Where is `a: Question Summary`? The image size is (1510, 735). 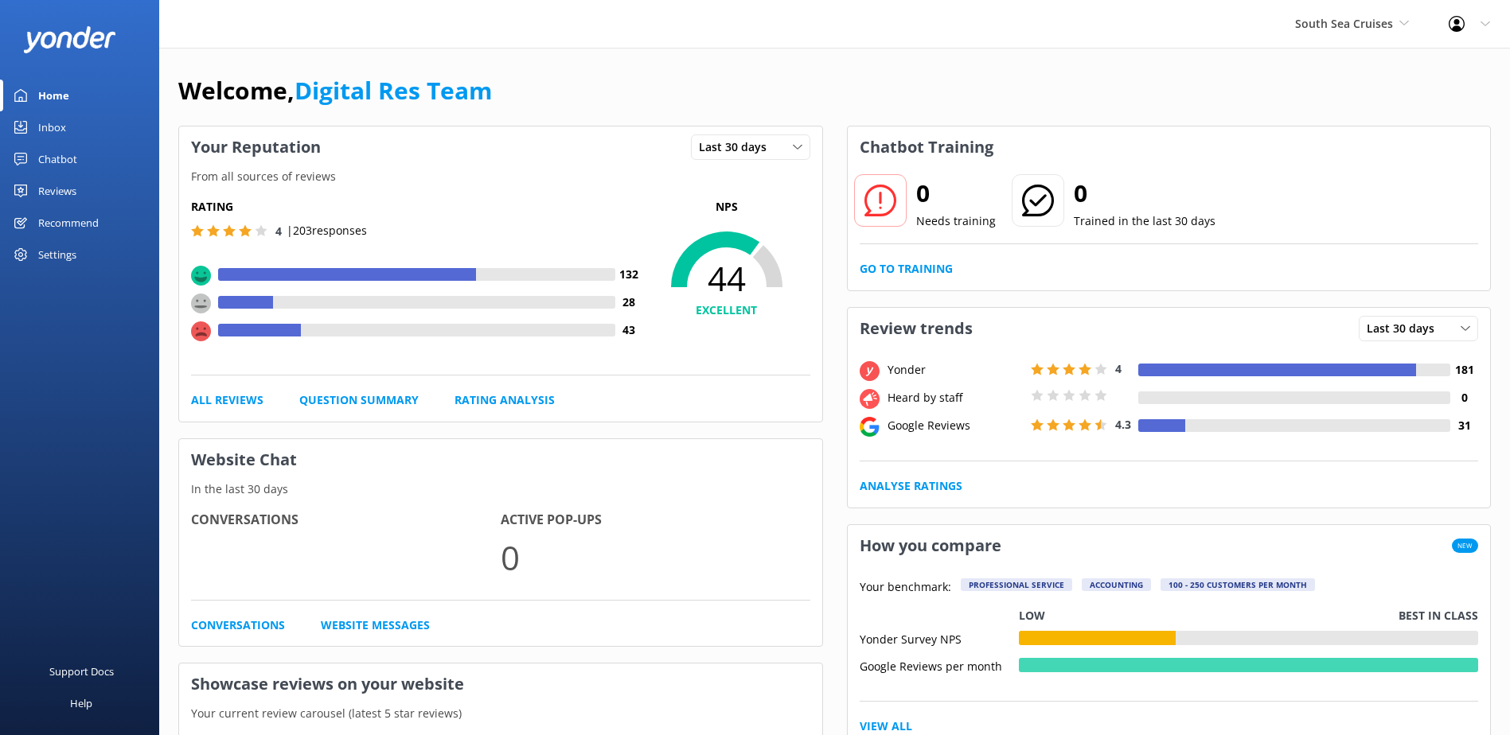
a: Question Summary is located at coordinates (359, 400).